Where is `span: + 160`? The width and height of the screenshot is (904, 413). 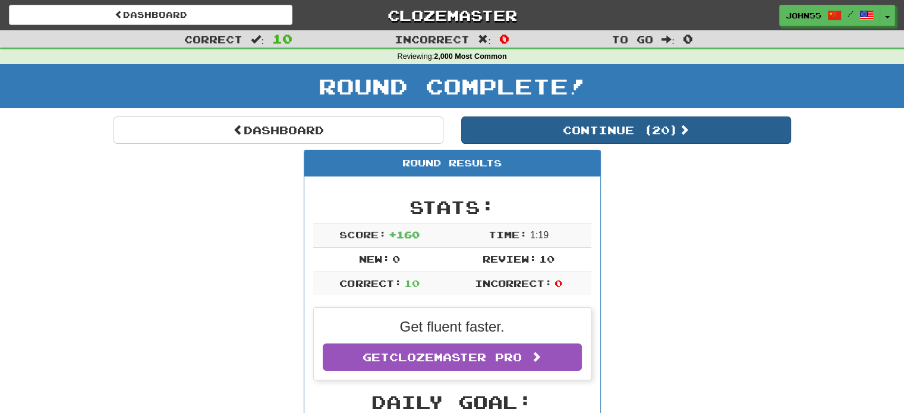
span: + 160 is located at coordinates (404, 234).